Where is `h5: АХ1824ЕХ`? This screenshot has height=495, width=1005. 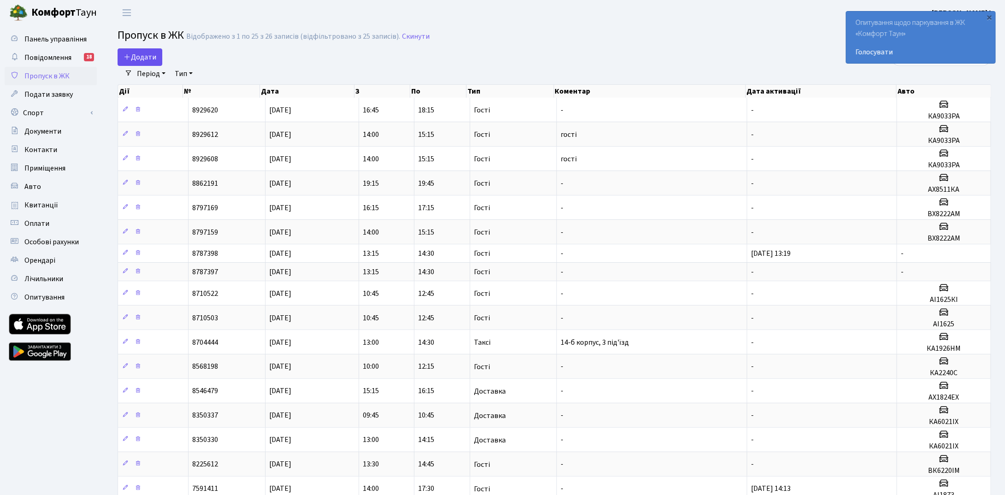
h5: АХ1824ЕХ is located at coordinates (944, 397).